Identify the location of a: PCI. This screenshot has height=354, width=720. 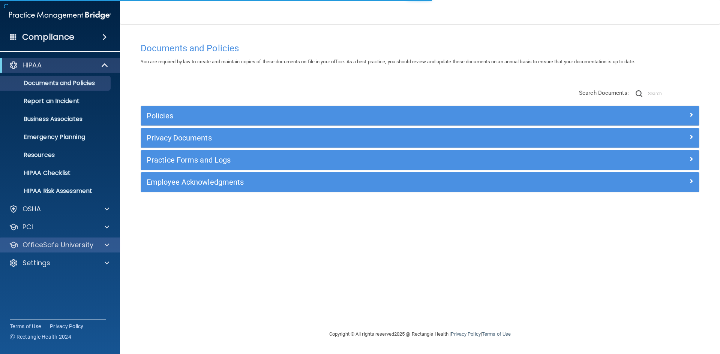
(59, 227).